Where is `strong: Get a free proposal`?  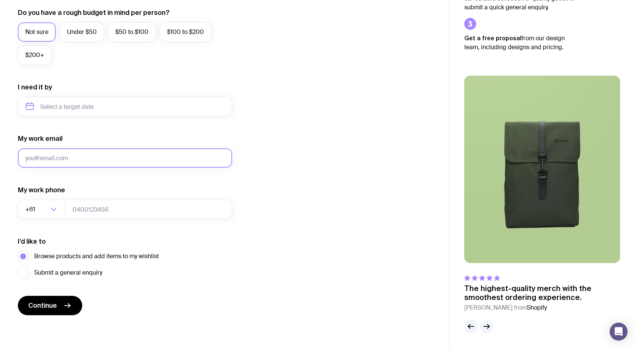
strong: Get a free proposal is located at coordinates (493, 38).